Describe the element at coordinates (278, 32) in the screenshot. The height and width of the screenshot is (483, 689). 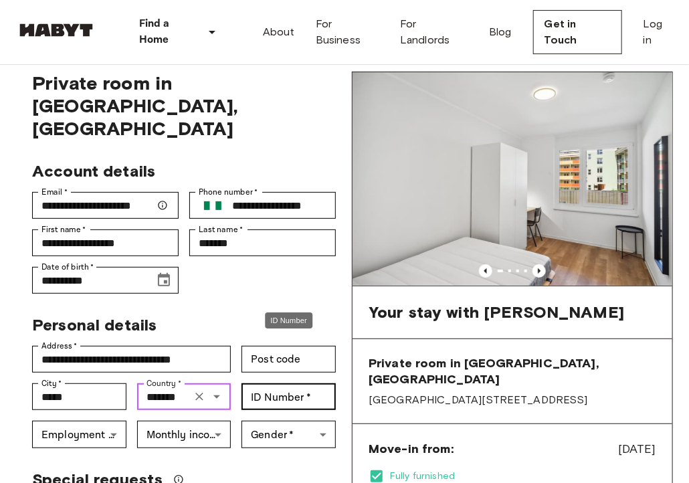
I see `a: About` at that location.